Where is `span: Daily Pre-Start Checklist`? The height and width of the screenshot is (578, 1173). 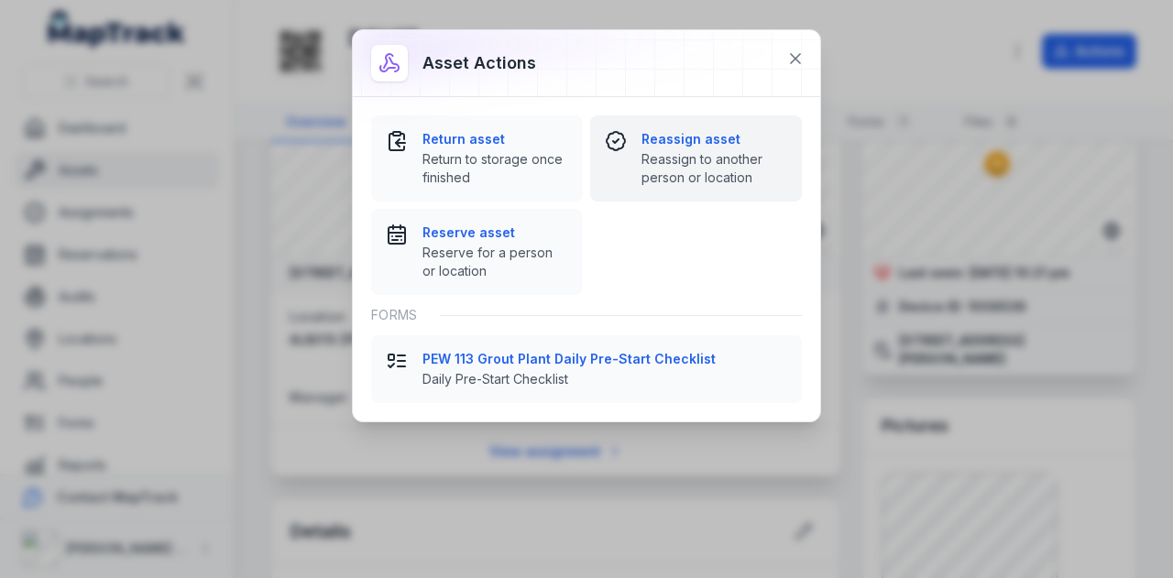
span: Daily Pre-Start Checklist is located at coordinates (605, 379).